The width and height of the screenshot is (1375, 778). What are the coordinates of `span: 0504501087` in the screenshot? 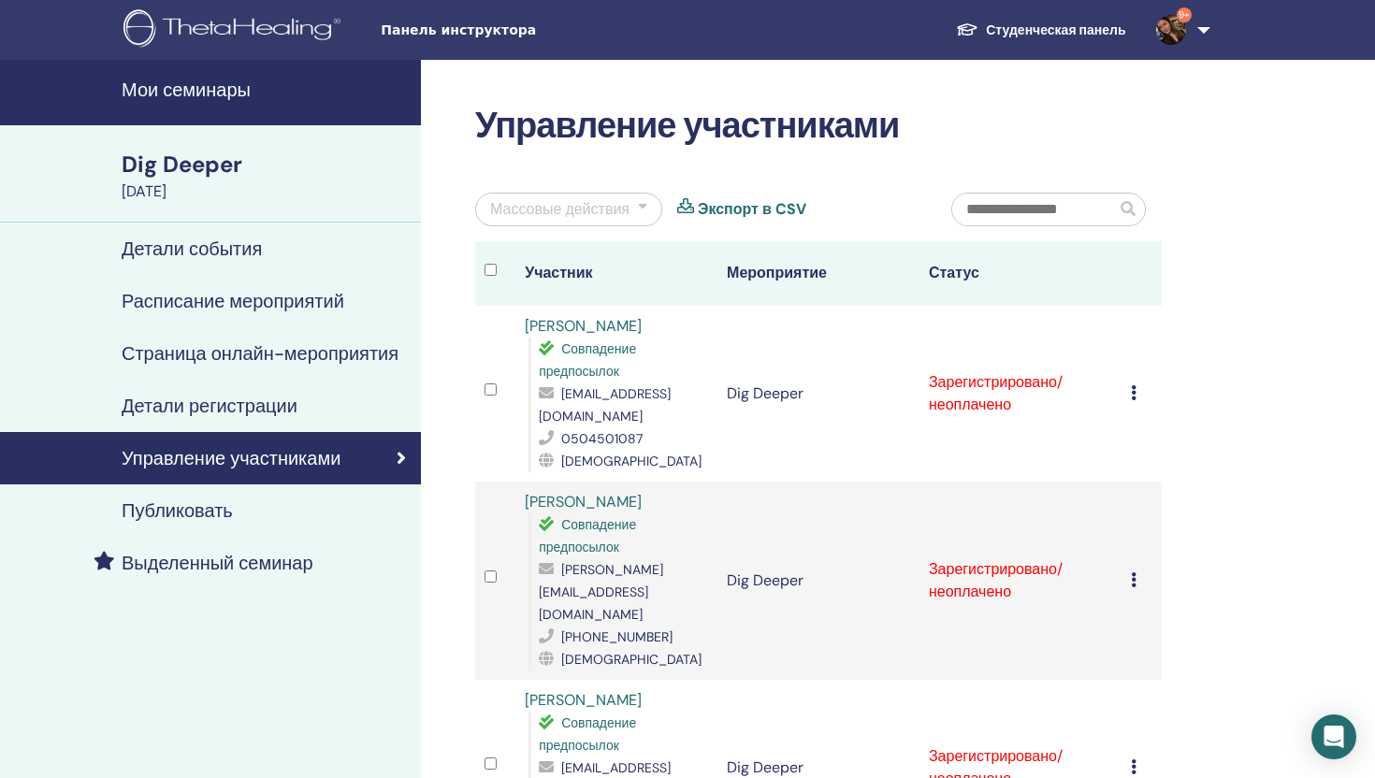 It's located at (601, 439).